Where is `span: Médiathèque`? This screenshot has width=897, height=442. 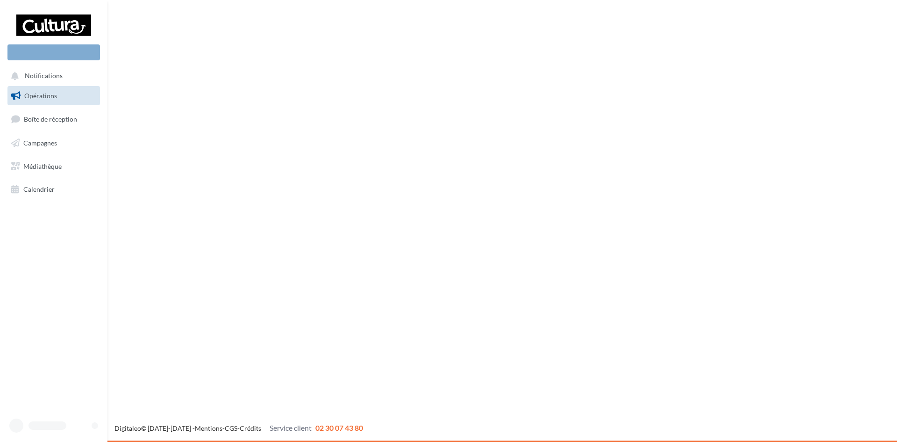
span: Médiathèque is located at coordinates (43, 165).